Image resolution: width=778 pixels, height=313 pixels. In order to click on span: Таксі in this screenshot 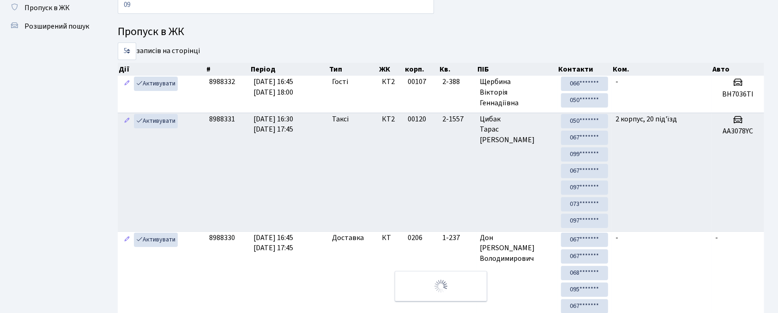, I will do `click(340, 119)`.